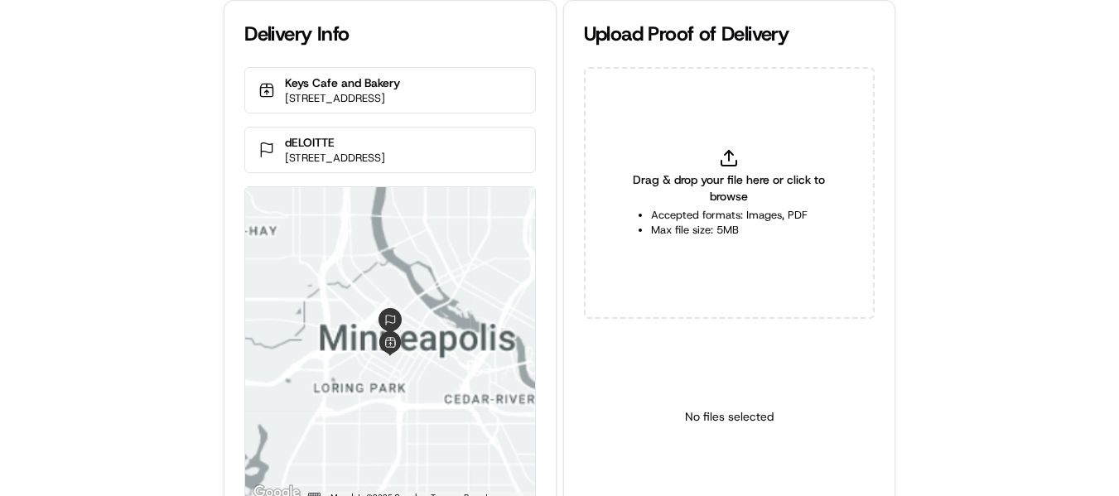  What do you see at coordinates (729, 215) in the screenshot?
I see `li: Accepted formats: Images, PDF` at bounding box center [729, 215].